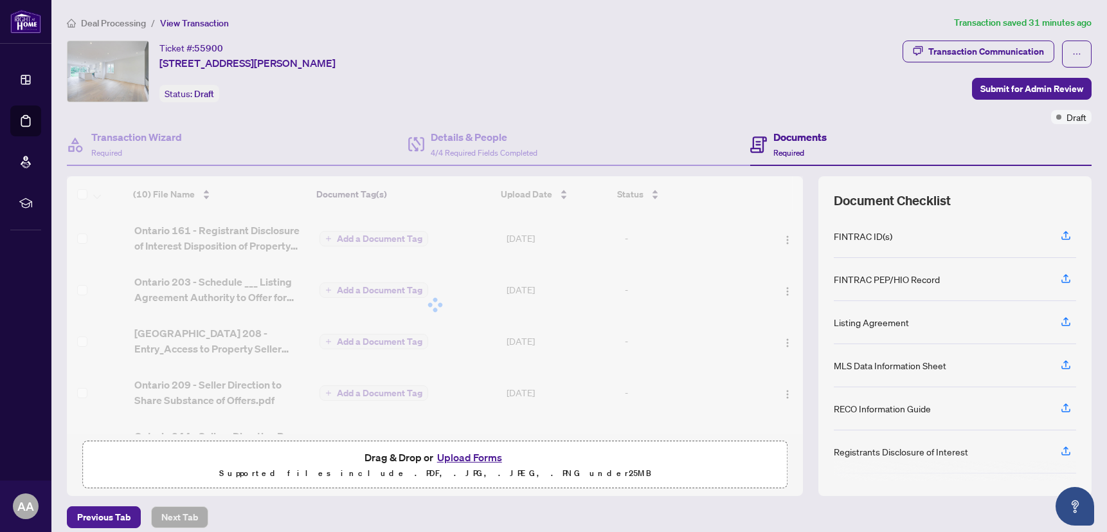  Describe the element at coordinates (179, 517) in the screenshot. I see `button: Next Tab` at that location.